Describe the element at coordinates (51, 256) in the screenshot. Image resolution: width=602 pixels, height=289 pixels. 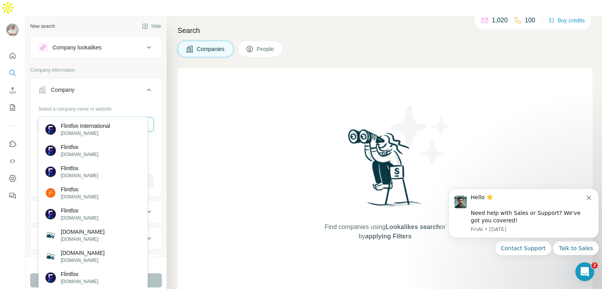
I see `img: flintfox.de` at that location.